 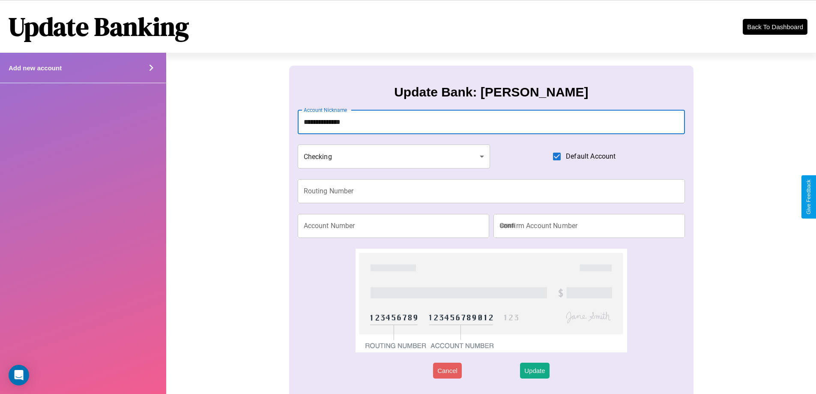 I want to click on button: Update, so click(x=535, y=370).